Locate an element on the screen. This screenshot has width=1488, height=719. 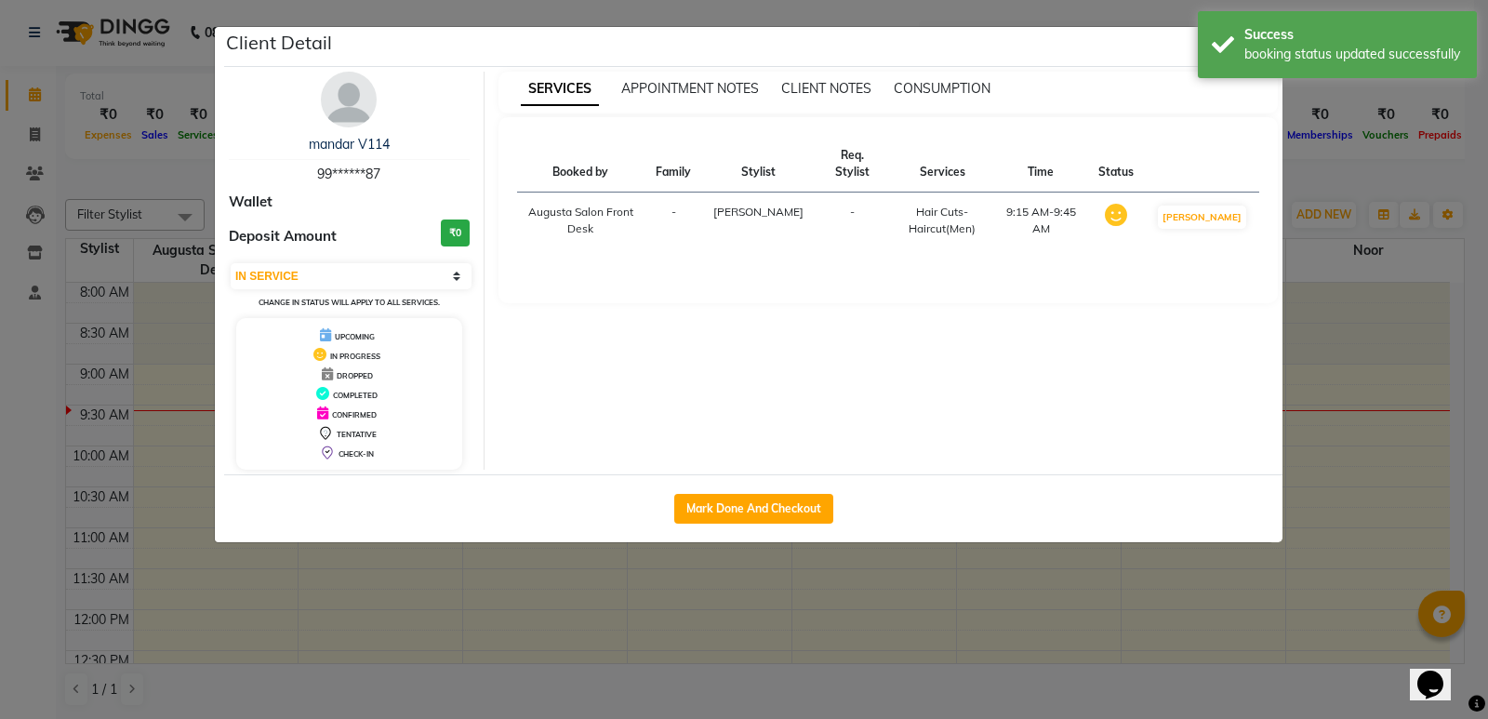
span: IN PROGRESS is located at coordinates (355, 356).